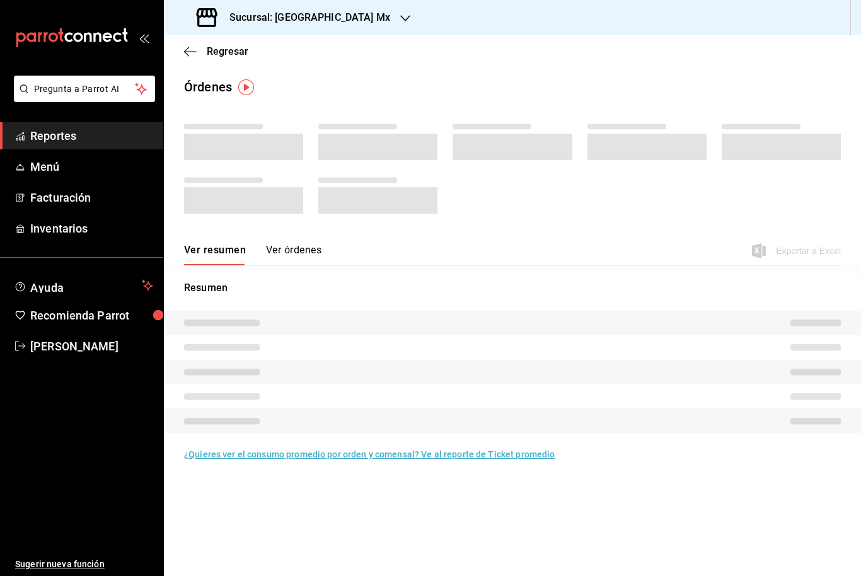 The image size is (861, 576). Describe the element at coordinates (83, 286) in the screenshot. I see `span: Ayuda` at that location.